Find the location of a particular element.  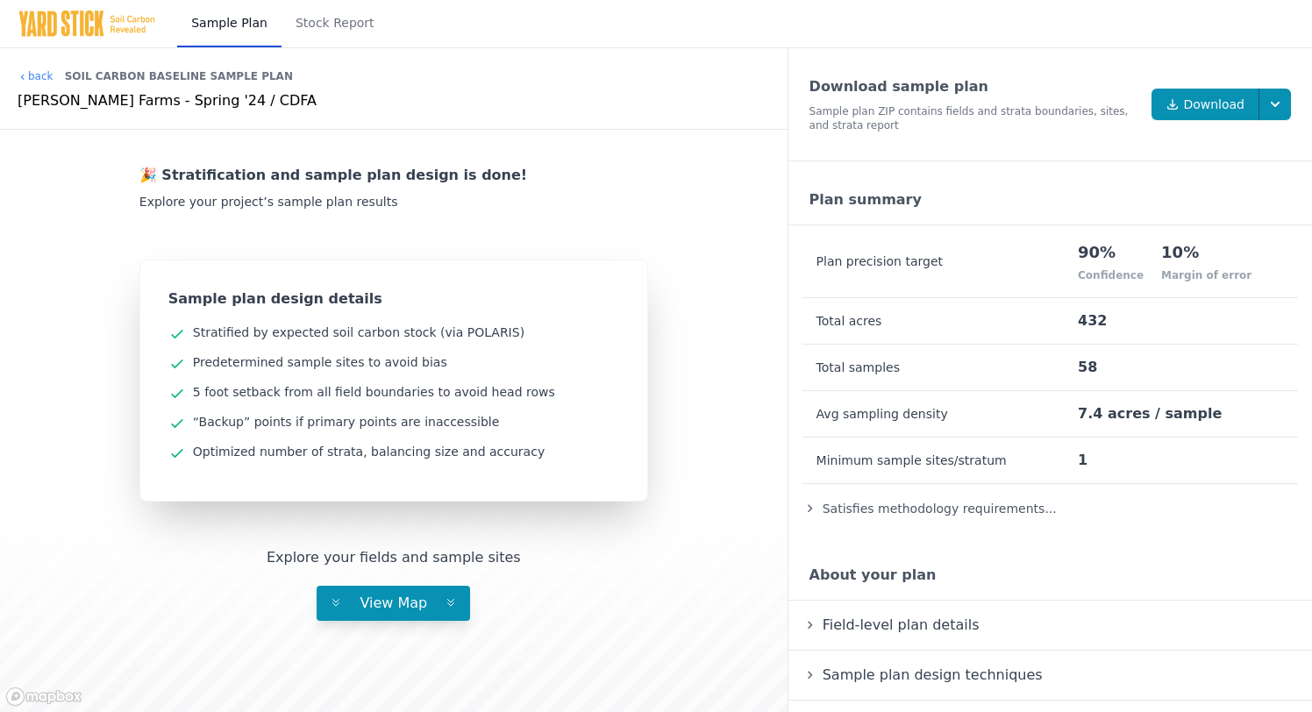

div: 5 foot setback from all field boundaries to avoid head rows is located at coordinates (374, 393).